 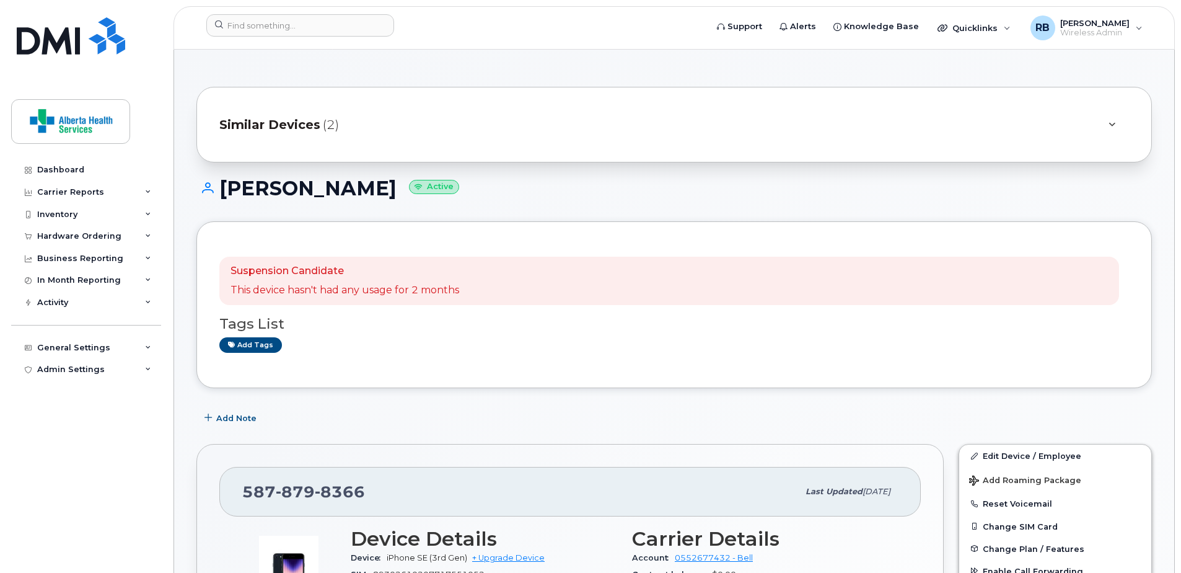 I want to click on span: Account, so click(x=653, y=557).